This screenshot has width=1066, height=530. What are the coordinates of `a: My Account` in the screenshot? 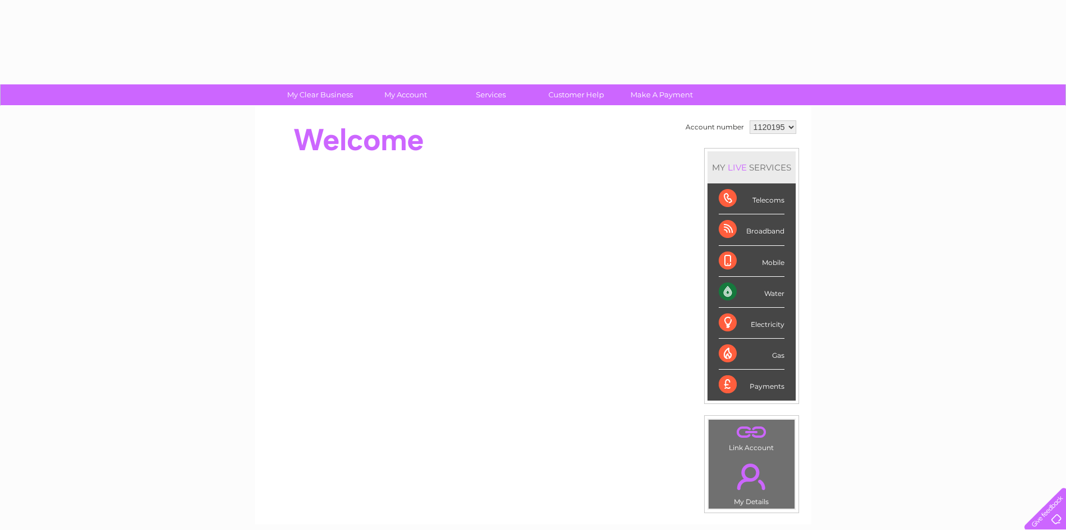 It's located at (405, 94).